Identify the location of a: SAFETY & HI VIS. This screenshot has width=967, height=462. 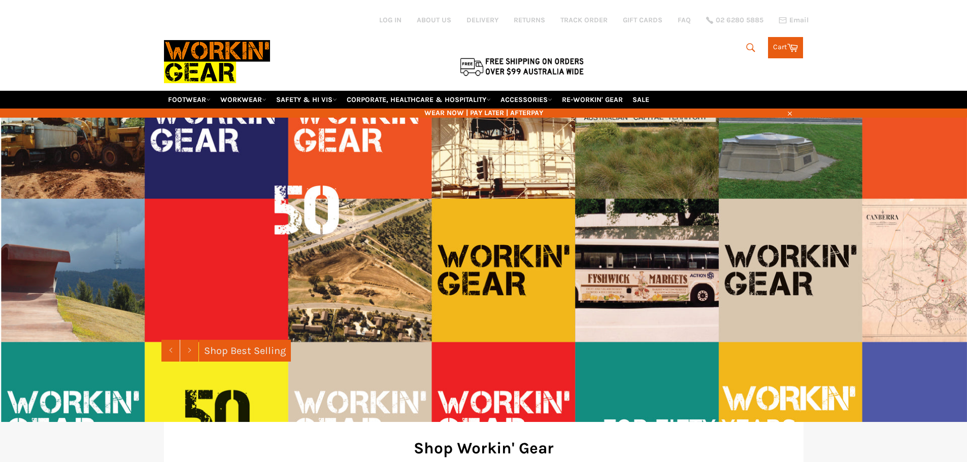
(307, 99).